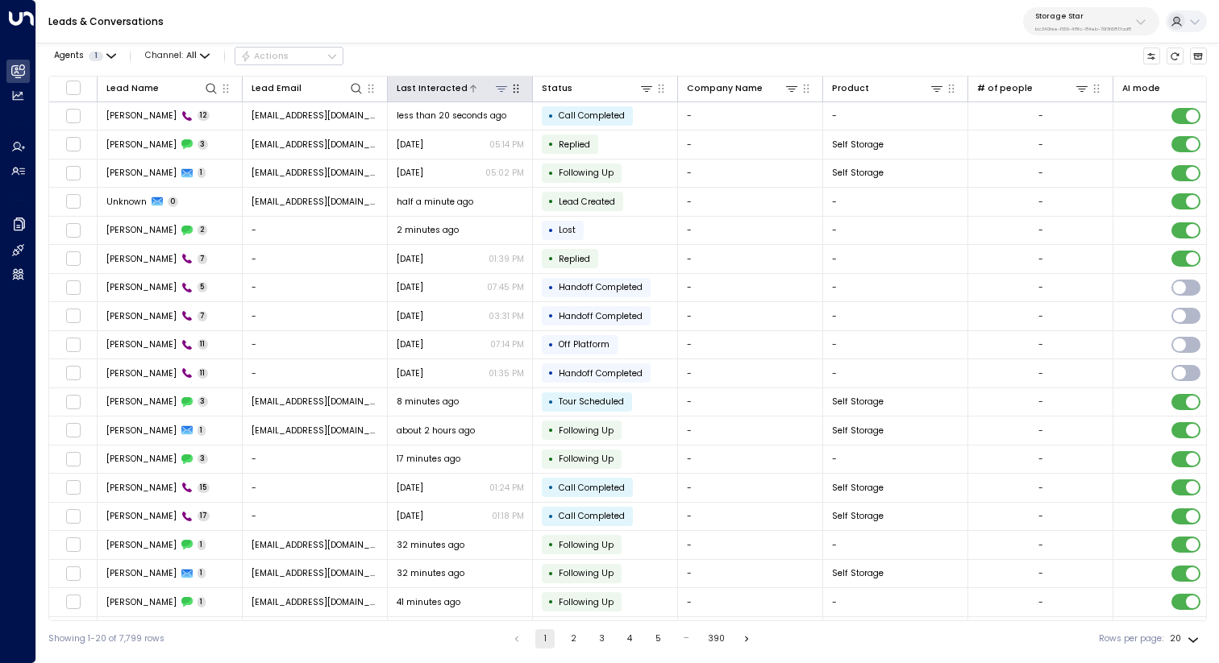  What do you see at coordinates (888, 88) in the screenshot?
I see `div: Product` at bounding box center [888, 88].